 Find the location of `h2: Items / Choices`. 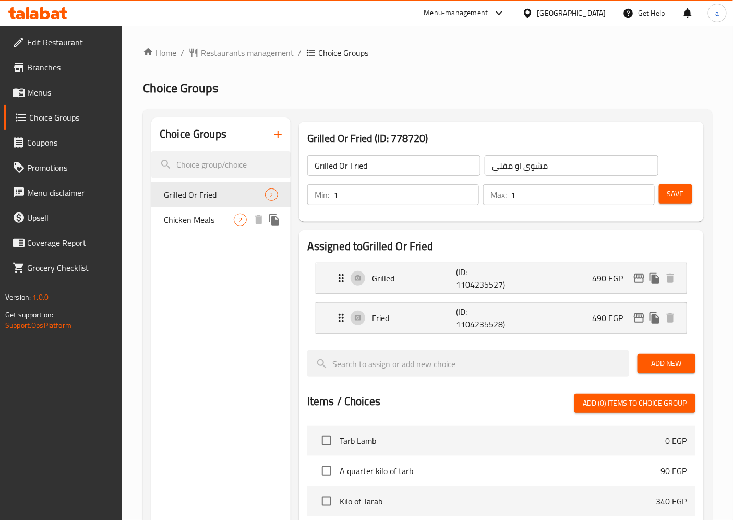

h2: Items / Choices is located at coordinates (344, 401).